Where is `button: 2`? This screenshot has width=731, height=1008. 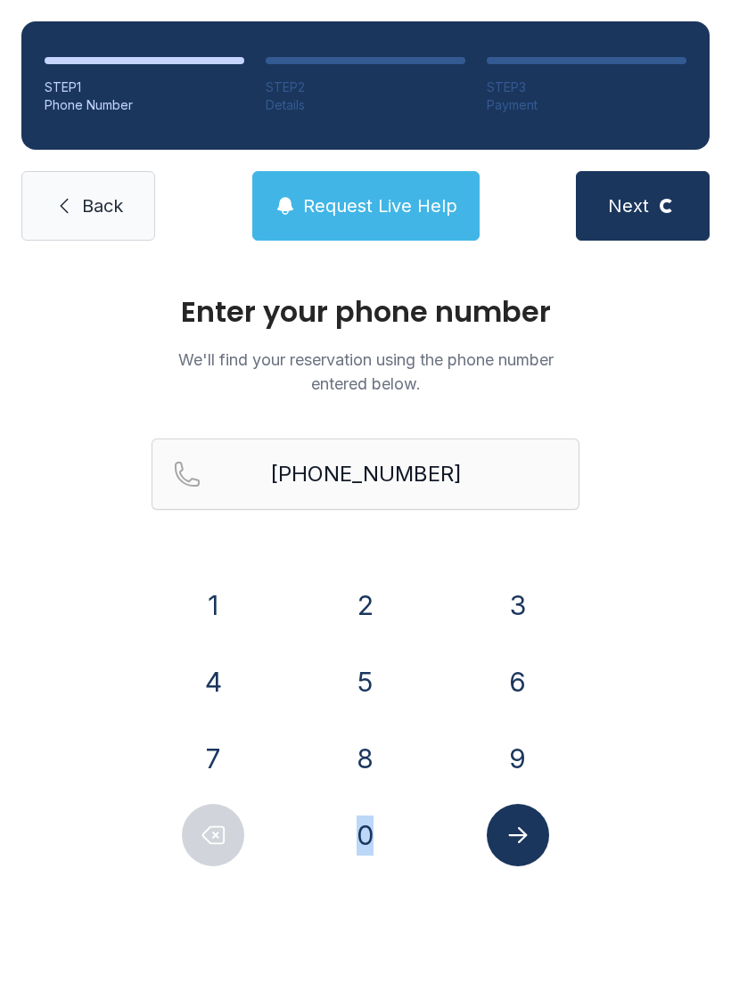 button: 2 is located at coordinates (365, 605).